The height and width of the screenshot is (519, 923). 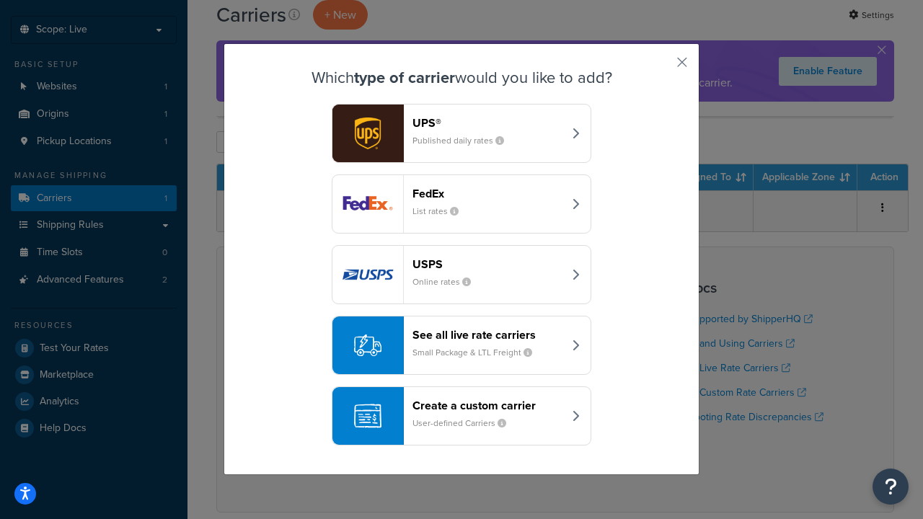 I want to click on small: List rates, so click(x=441, y=211).